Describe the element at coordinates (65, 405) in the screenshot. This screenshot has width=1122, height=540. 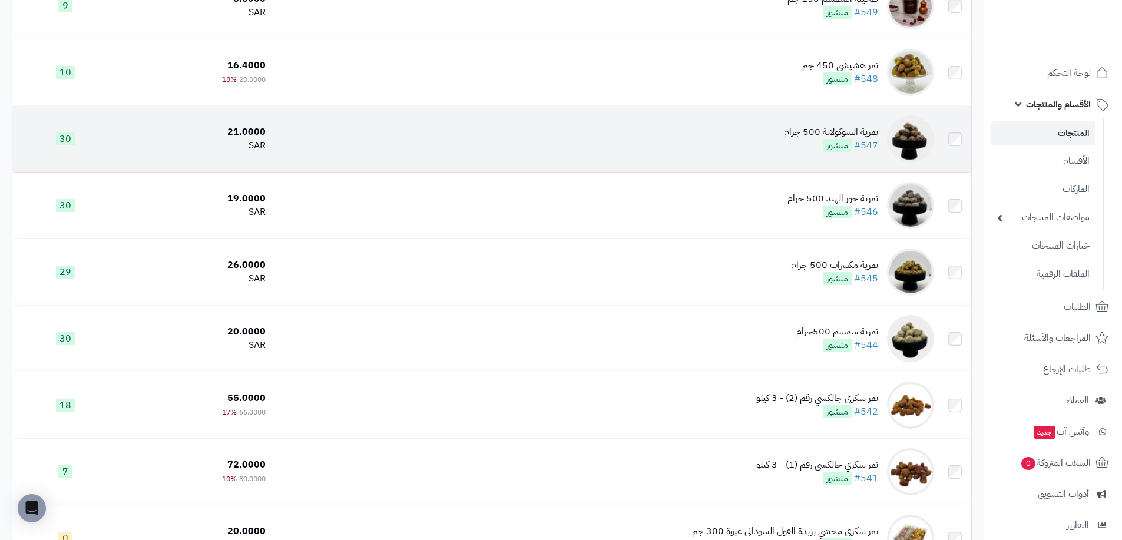
I see `span: 18` at that location.